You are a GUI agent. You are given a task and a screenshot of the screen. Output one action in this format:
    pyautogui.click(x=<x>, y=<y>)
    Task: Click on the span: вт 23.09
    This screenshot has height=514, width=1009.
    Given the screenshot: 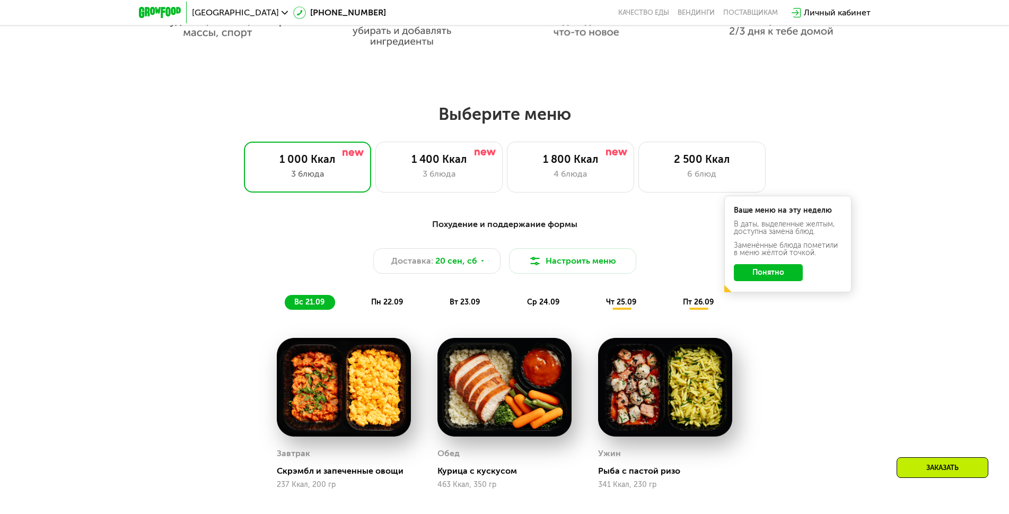 What is the action you would take?
    pyautogui.click(x=464, y=302)
    